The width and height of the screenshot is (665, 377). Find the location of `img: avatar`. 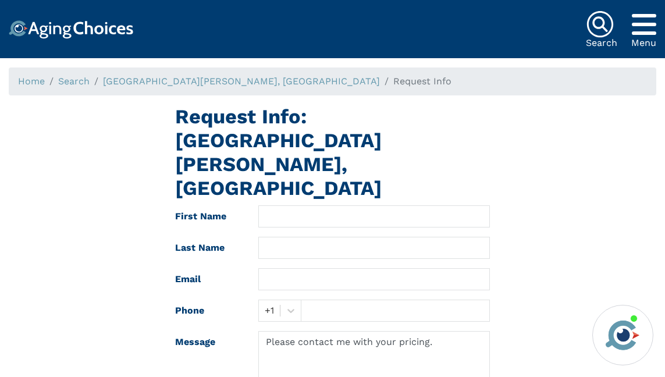

img: avatar is located at coordinates (623, 335).